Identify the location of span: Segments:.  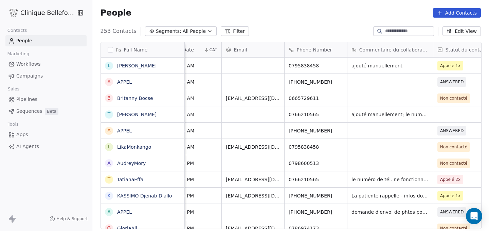
(168, 31).